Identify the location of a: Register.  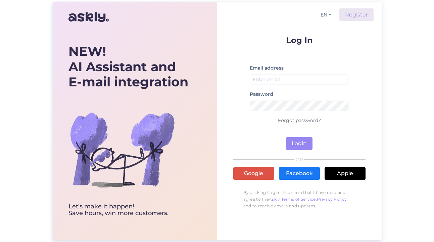
(356, 15).